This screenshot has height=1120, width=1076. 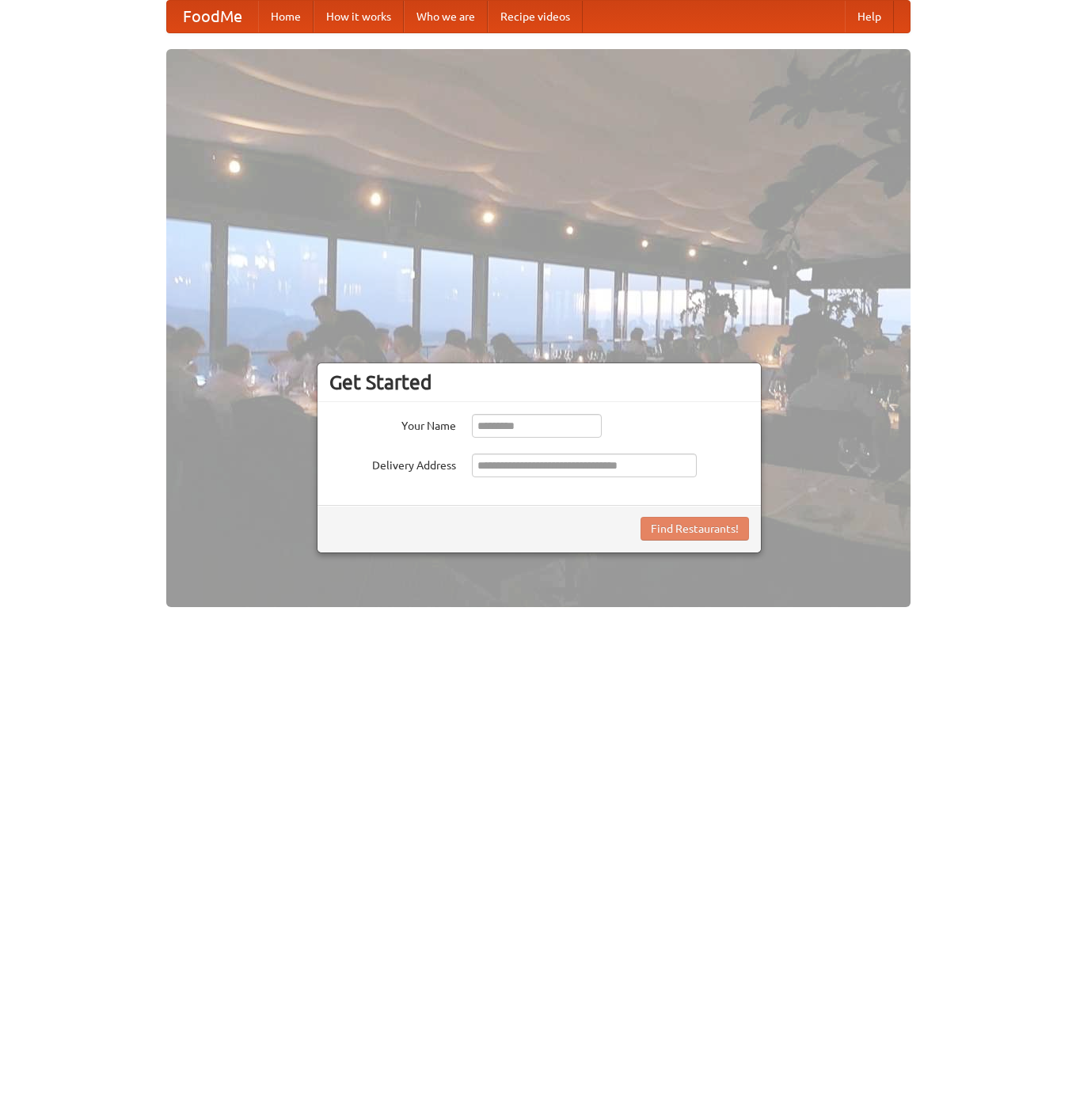 What do you see at coordinates (359, 17) in the screenshot?
I see `a: How it works` at bounding box center [359, 17].